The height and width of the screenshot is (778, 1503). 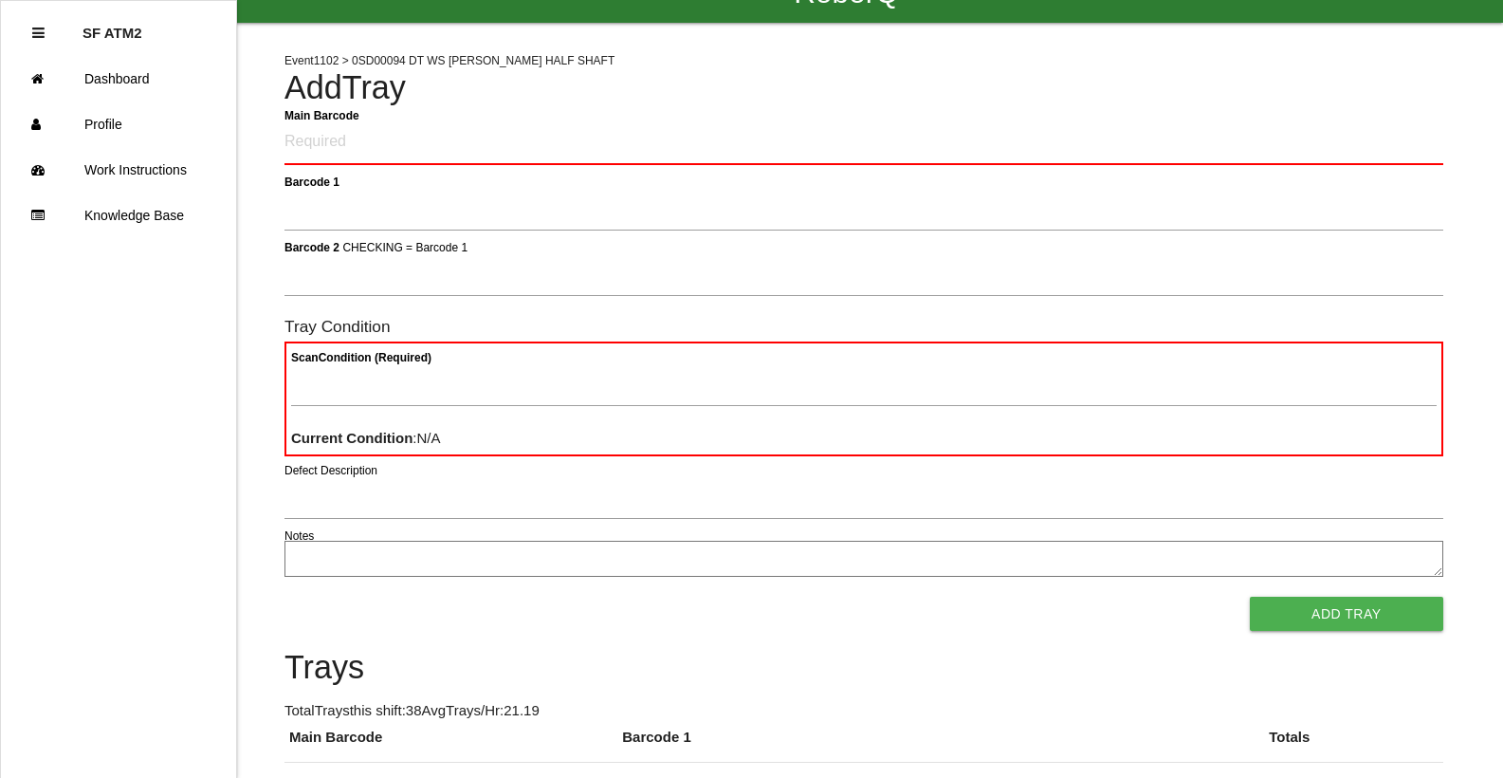 I want to click on th: Barcode 1, so click(x=941, y=744).